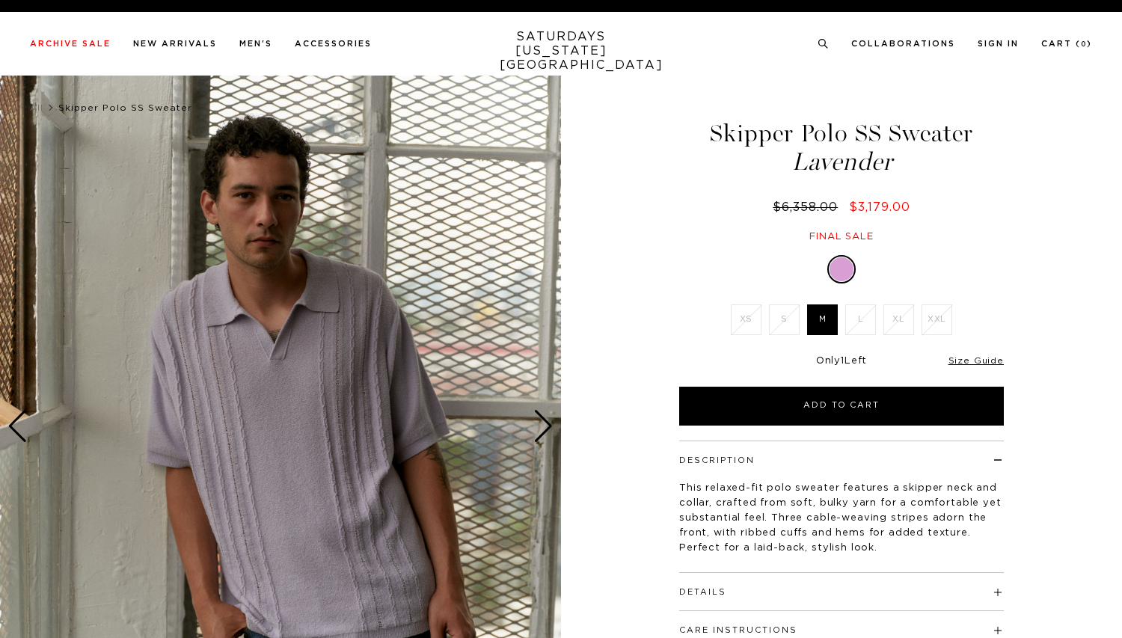  Describe the element at coordinates (543, 426) in the screenshot. I see `div: Next slide` at that location.